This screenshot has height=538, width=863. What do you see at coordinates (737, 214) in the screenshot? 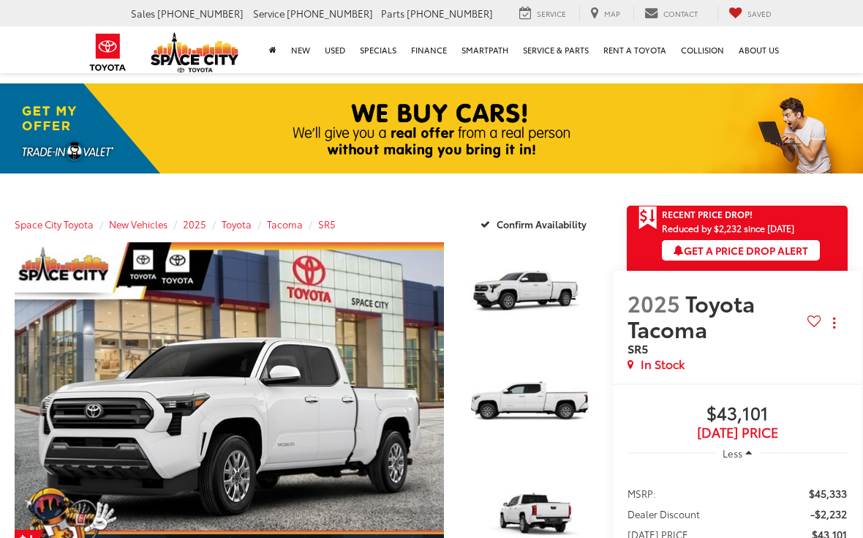
I see `a: Get Price Drop Alert Recent Price Drop!` at bounding box center [737, 214].